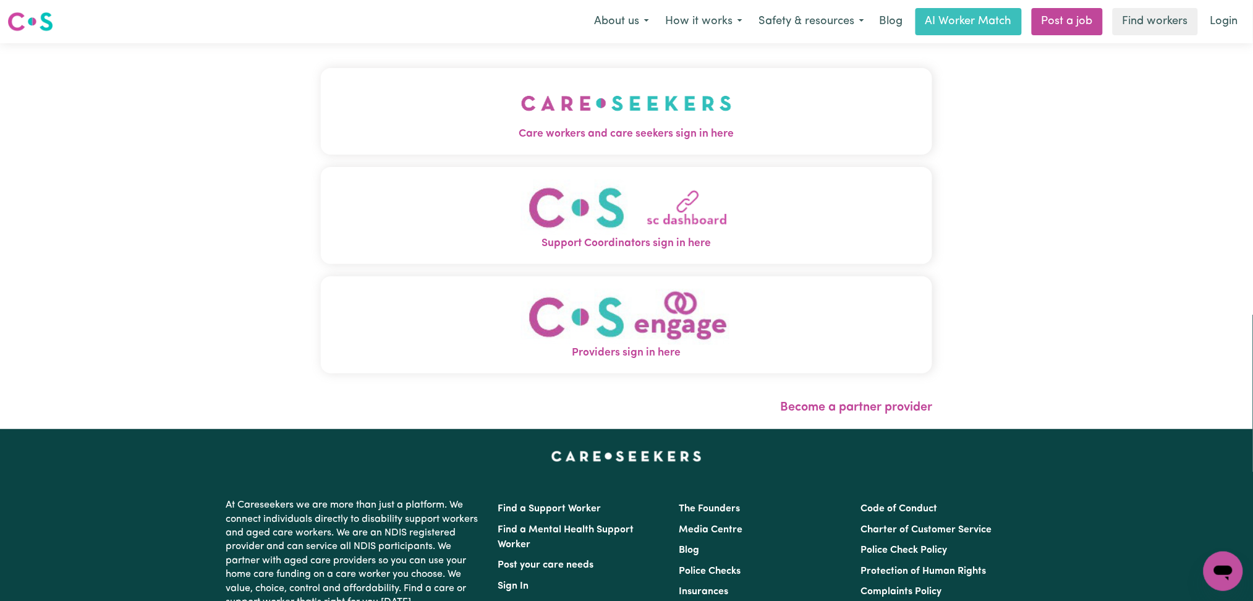 This screenshot has width=1253, height=601. What do you see at coordinates (969, 22) in the screenshot?
I see `a: AI Worker Match` at bounding box center [969, 22].